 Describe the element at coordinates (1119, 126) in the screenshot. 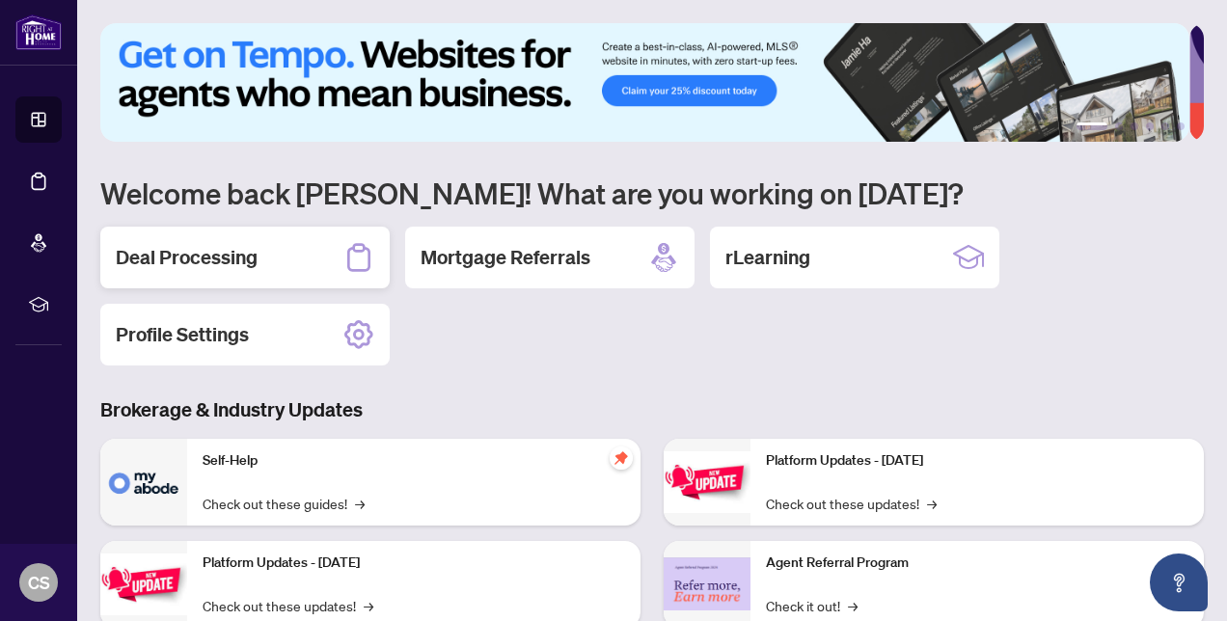

I see `button: 2` at that location.